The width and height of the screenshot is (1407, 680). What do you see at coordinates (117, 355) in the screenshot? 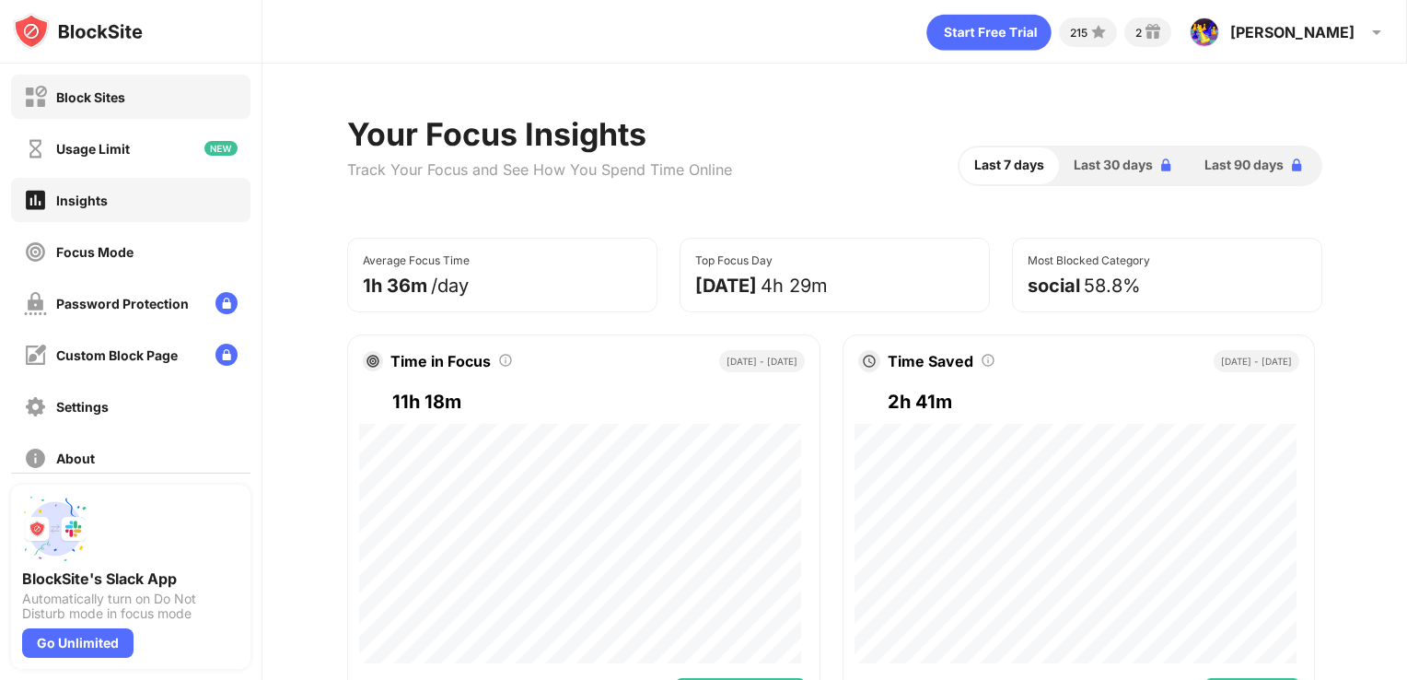
I see `div: Custom Block Page` at bounding box center [117, 355].